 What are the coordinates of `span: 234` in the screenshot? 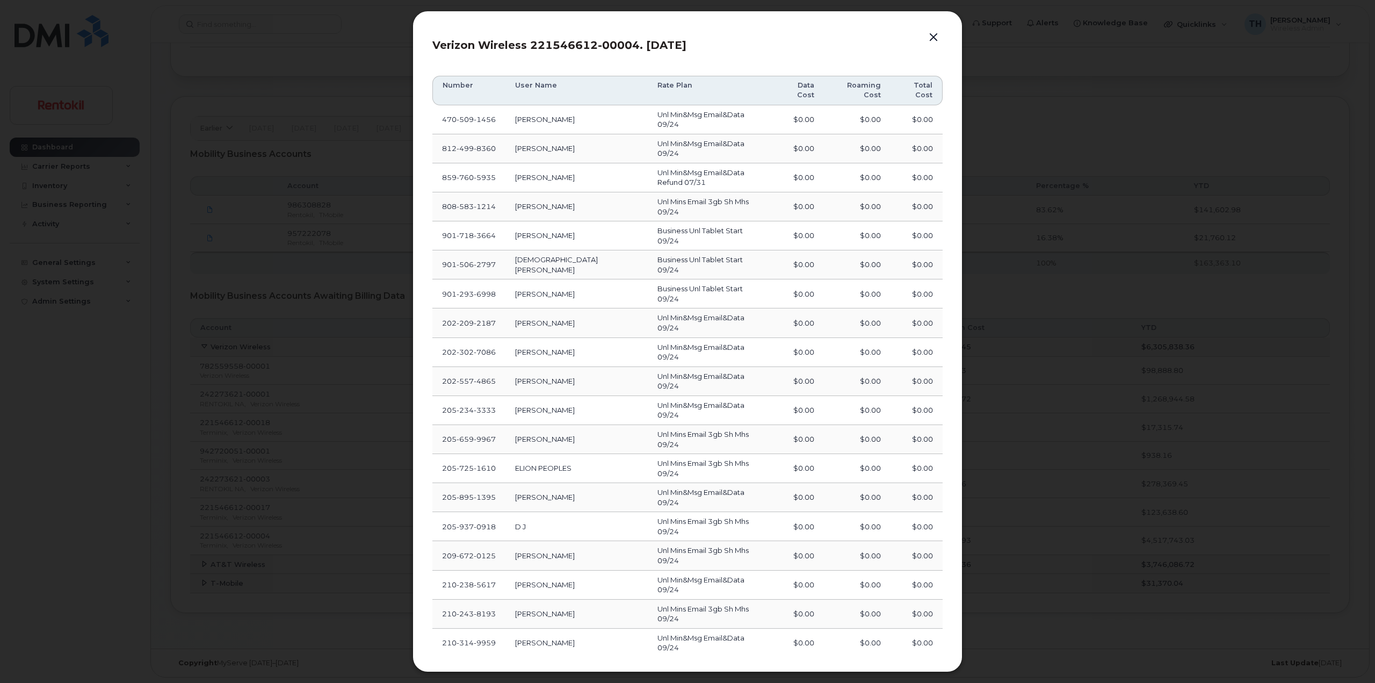 It's located at (465, 410).